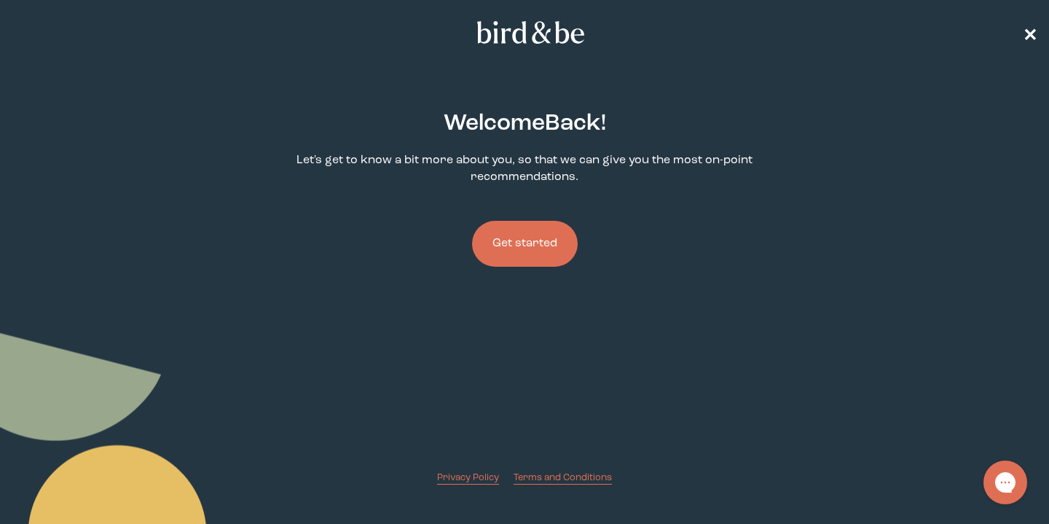 Image resolution: width=1049 pixels, height=524 pixels. What do you see at coordinates (524, 124) in the screenshot?
I see `h2: Welcome Back !` at bounding box center [524, 124].